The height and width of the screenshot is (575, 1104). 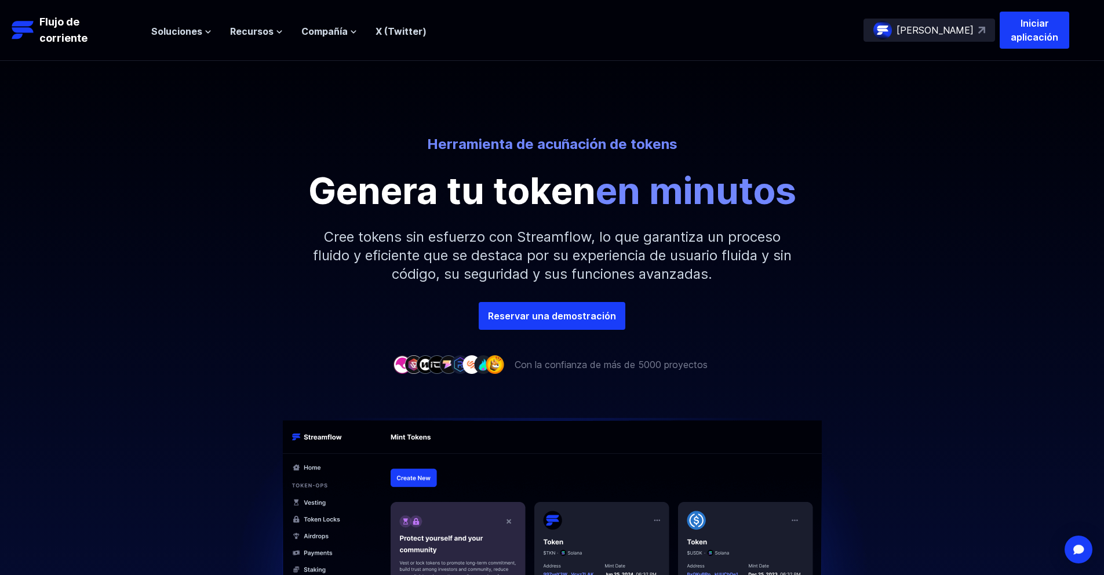 I want to click on img: compañía-8, so click(x=483, y=364).